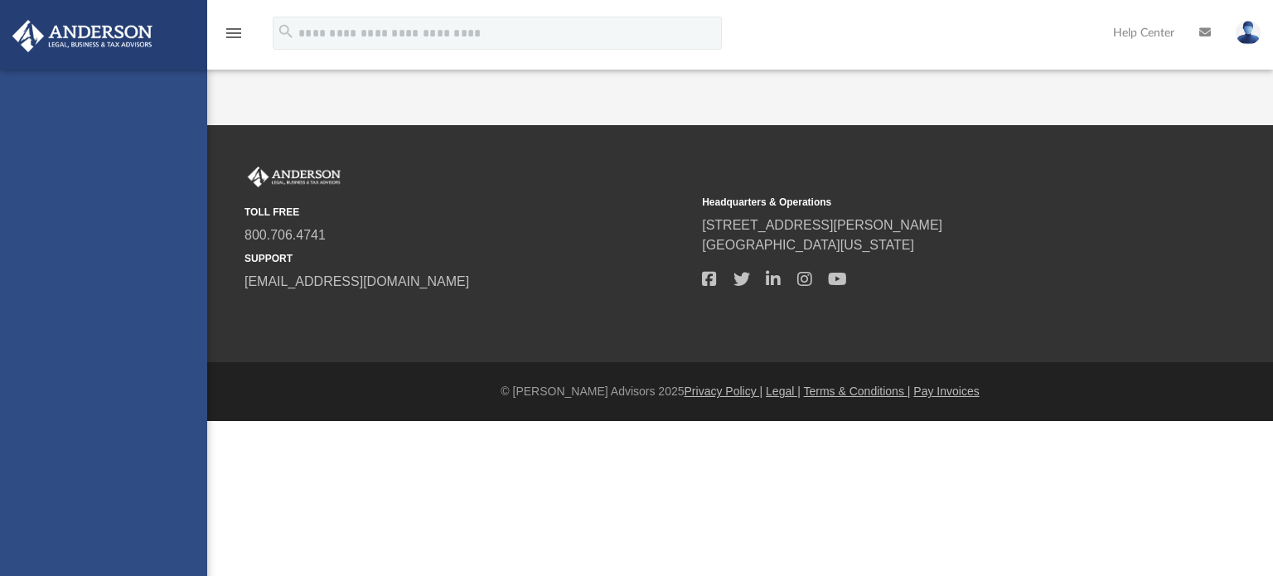 The width and height of the screenshot is (1273, 576). I want to click on a: menu, so click(234, 37).